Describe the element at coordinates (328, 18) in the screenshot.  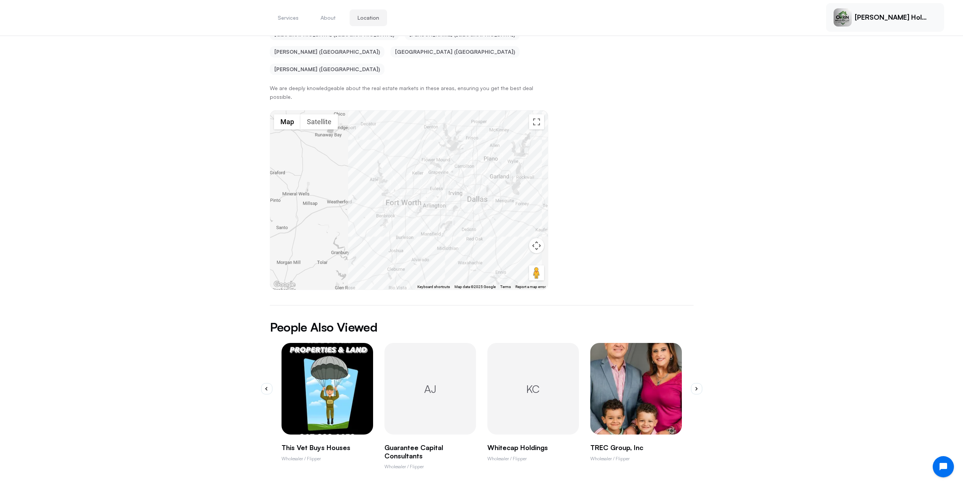
I see `button: About` at that location.